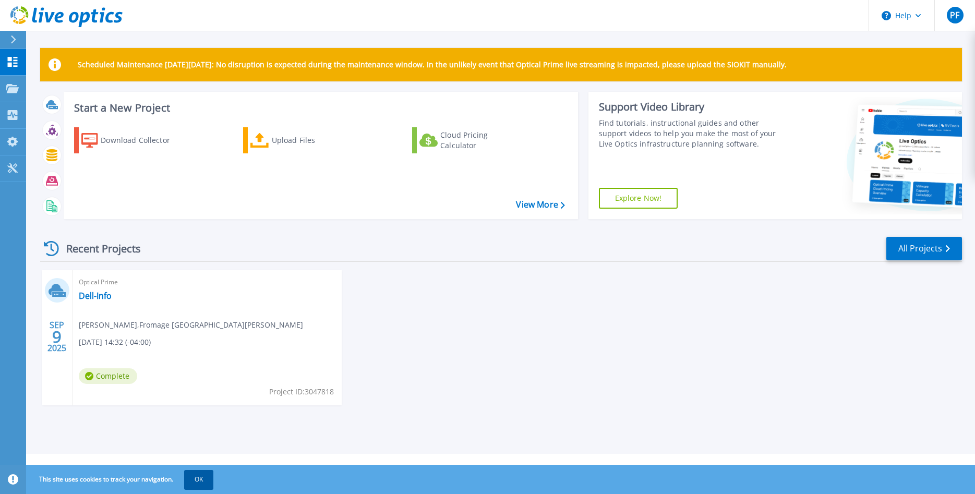 Image resolution: width=975 pixels, height=494 pixels. What do you see at coordinates (98, 248) in the screenshot?
I see `div: Recent Projects` at bounding box center [98, 248].